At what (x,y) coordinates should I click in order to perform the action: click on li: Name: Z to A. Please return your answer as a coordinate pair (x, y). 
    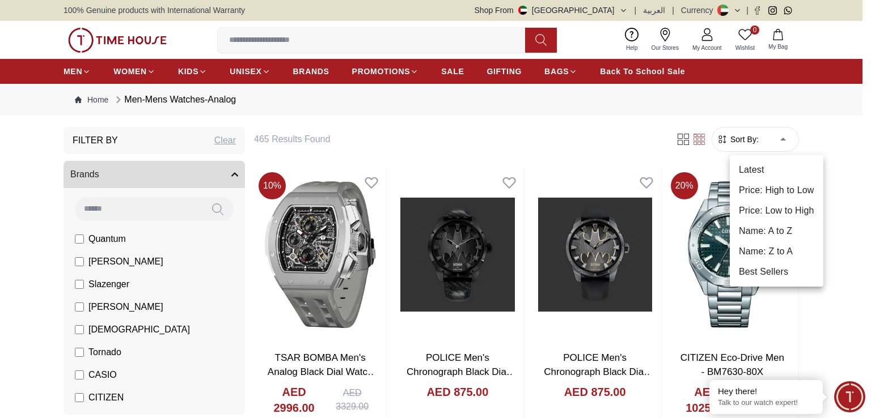
    Looking at the image, I should click on (776, 252).